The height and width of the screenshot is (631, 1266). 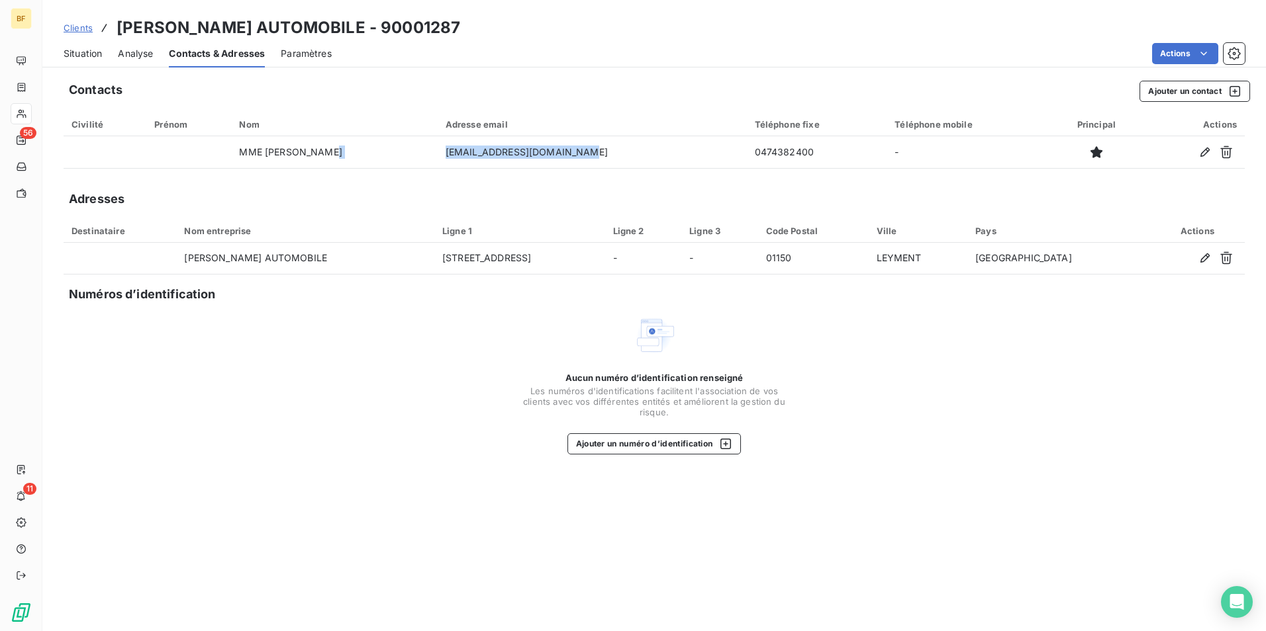 What do you see at coordinates (813, 259) in the screenshot?
I see `td: 01150` at bounding box center [813, 259].